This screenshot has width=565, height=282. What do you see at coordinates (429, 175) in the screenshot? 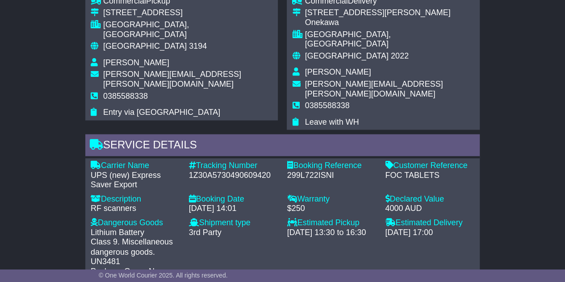
I see `div: FOC TABLETS` at bounding box center [429, 175].